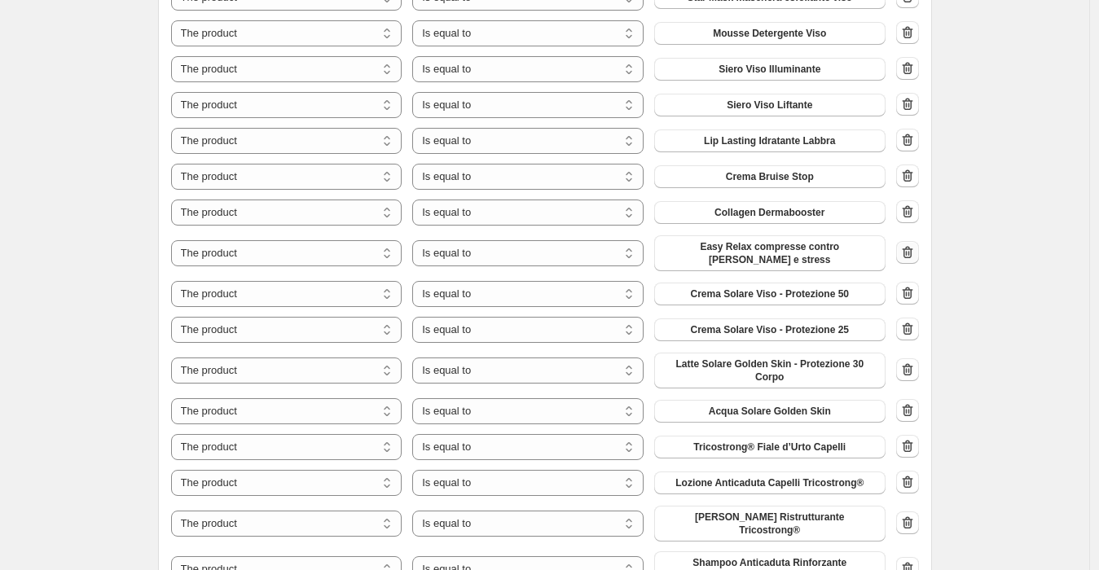 The width and height of the screenshot is (1099, 570). I want to click on button: Acqua Solare Golden Skin, so click(770, 412).